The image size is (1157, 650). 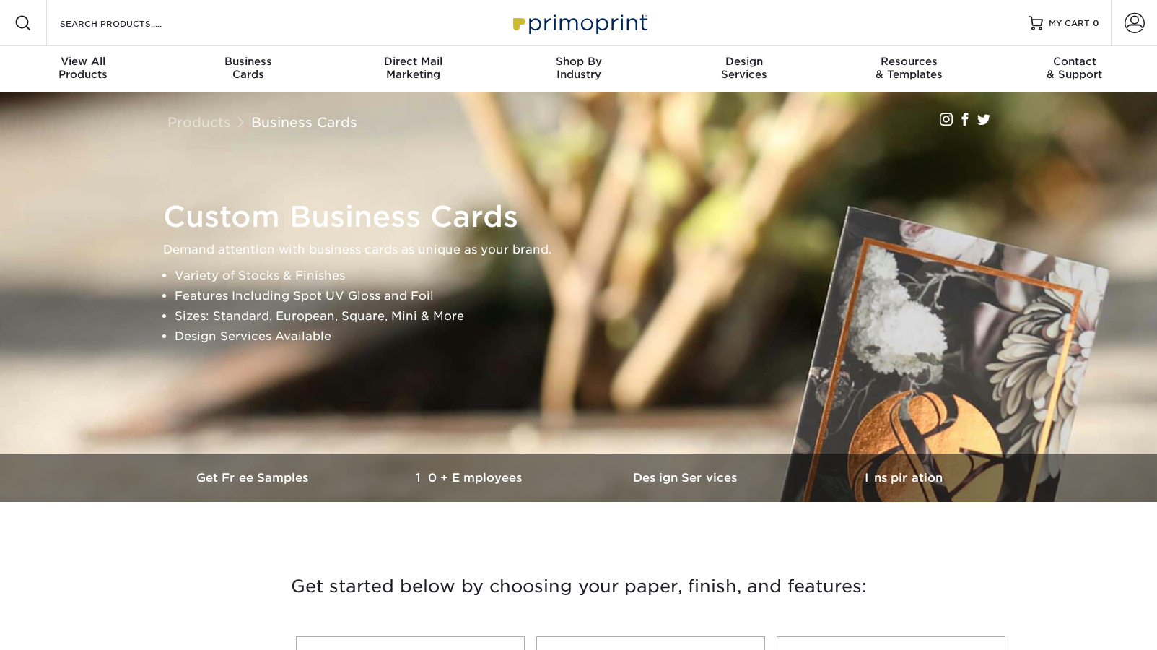 I want to click on span: Direct Mail, so click(x=413, y=61).